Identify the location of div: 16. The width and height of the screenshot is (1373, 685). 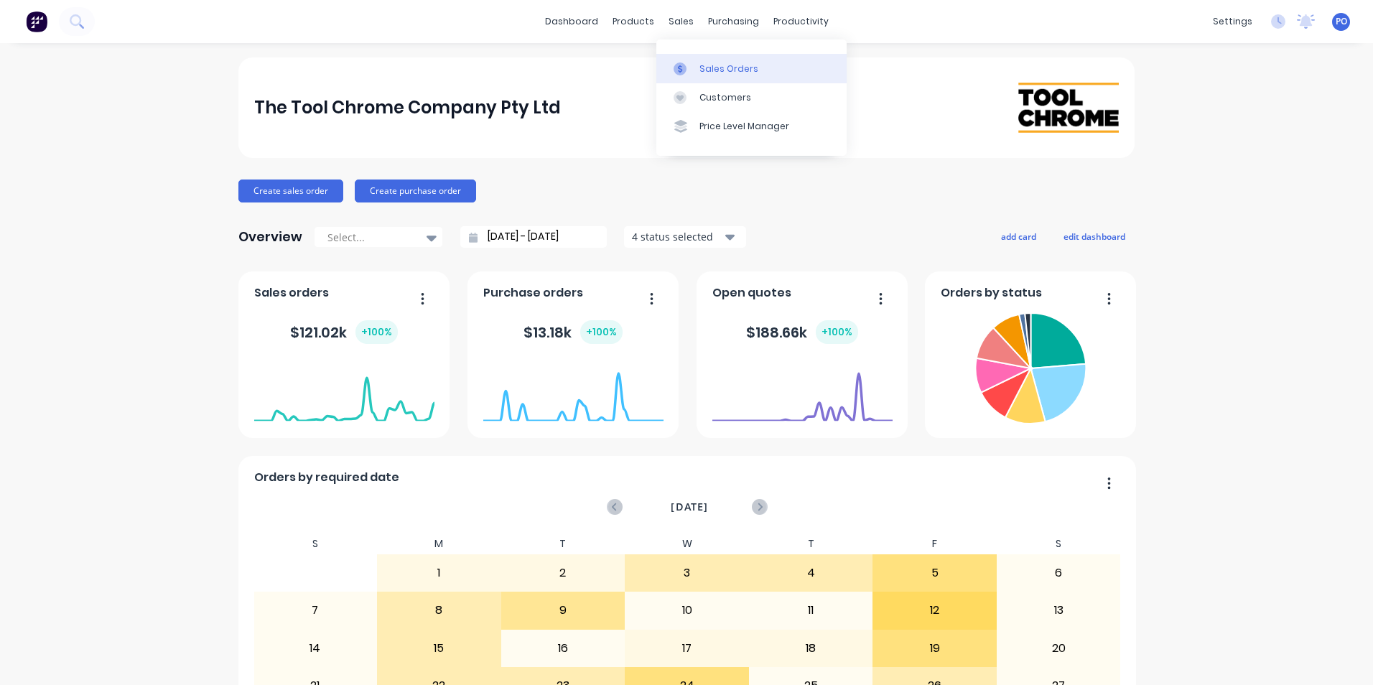
(563, 648).